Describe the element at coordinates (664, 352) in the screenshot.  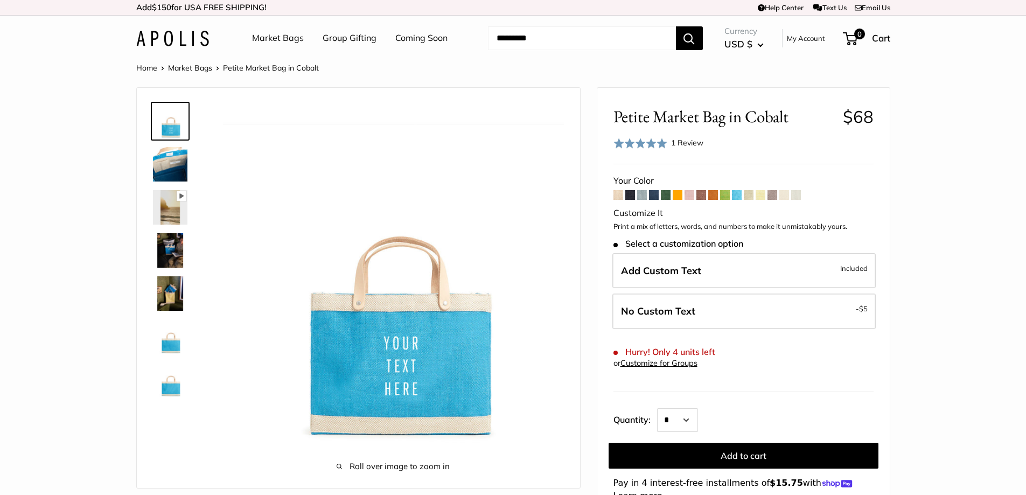
I see `span: Hurry! Only 4 units left` at that location.